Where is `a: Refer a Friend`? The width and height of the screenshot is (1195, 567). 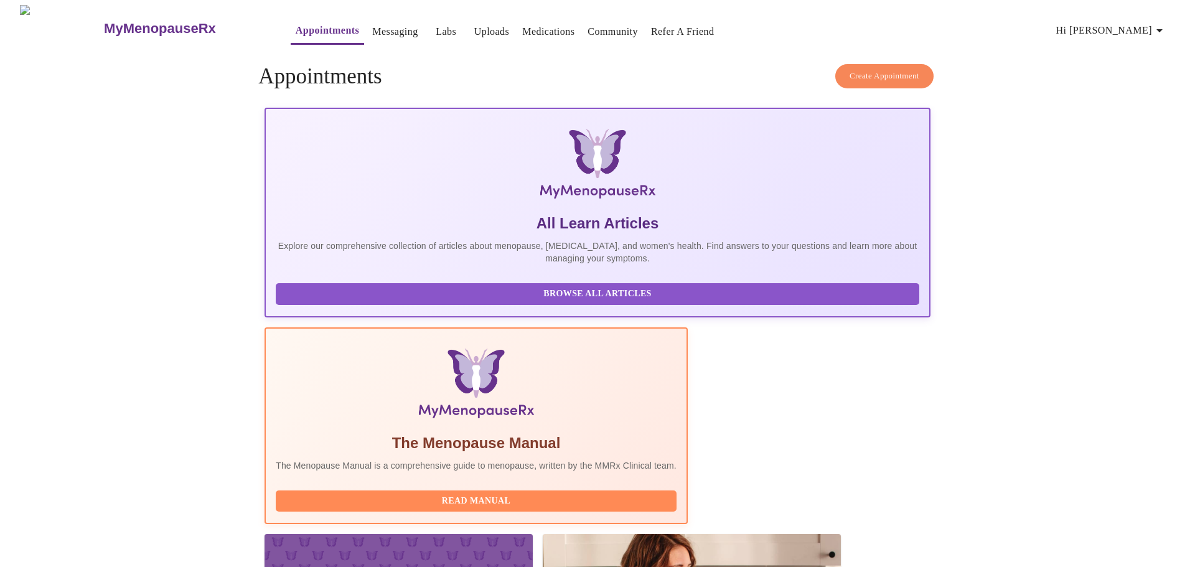
a: Refer a Friend is located at coordinates (683, 32).